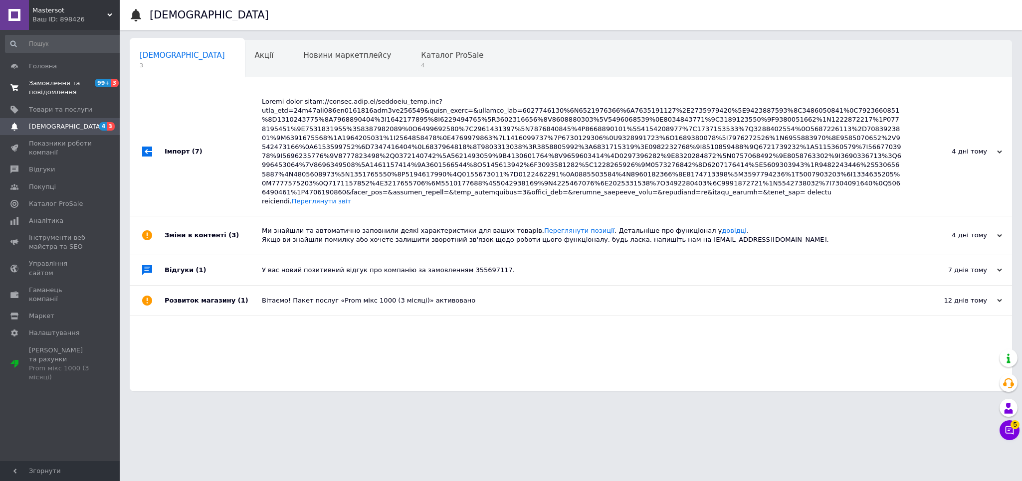  What do you see at coordinates (321, 201) in the screenshot?
I see `a: Переглянути звіт` at bounding box center [321, 201].